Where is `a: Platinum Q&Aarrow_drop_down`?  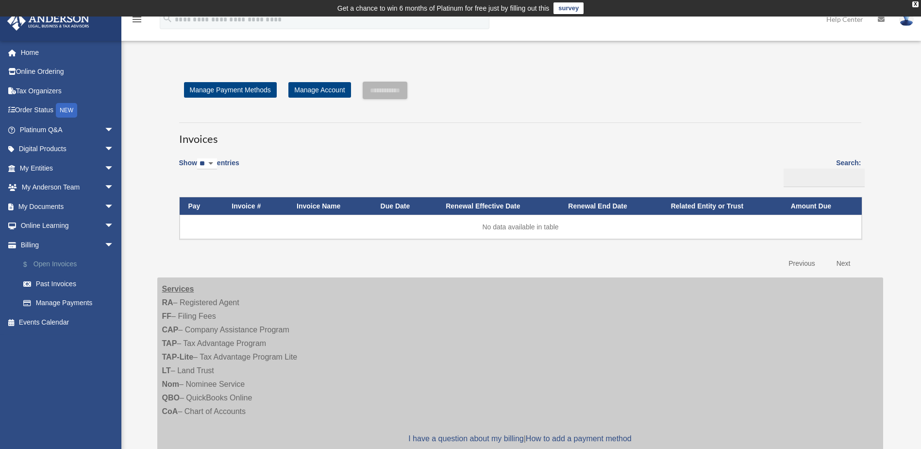
a: Platinum Q&Aarrow_drop_down is located at coordinates (67, 130).